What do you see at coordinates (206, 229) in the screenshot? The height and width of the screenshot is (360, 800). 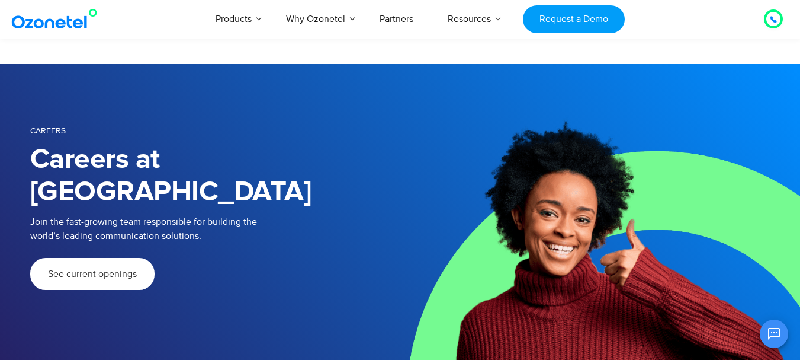 I see `p: Join the fast-growing team responsible for building the world’s leading communication solutions.` at bounding box center [206, 229].